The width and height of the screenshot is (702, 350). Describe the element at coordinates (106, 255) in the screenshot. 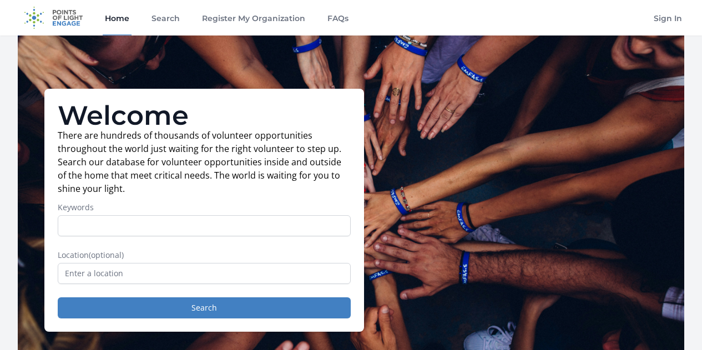

I see `span: (optional)` at that location.